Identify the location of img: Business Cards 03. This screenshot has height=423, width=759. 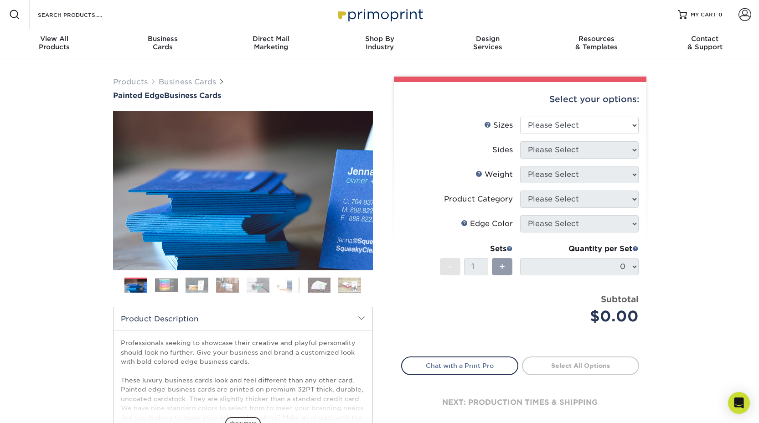
(197, 285).